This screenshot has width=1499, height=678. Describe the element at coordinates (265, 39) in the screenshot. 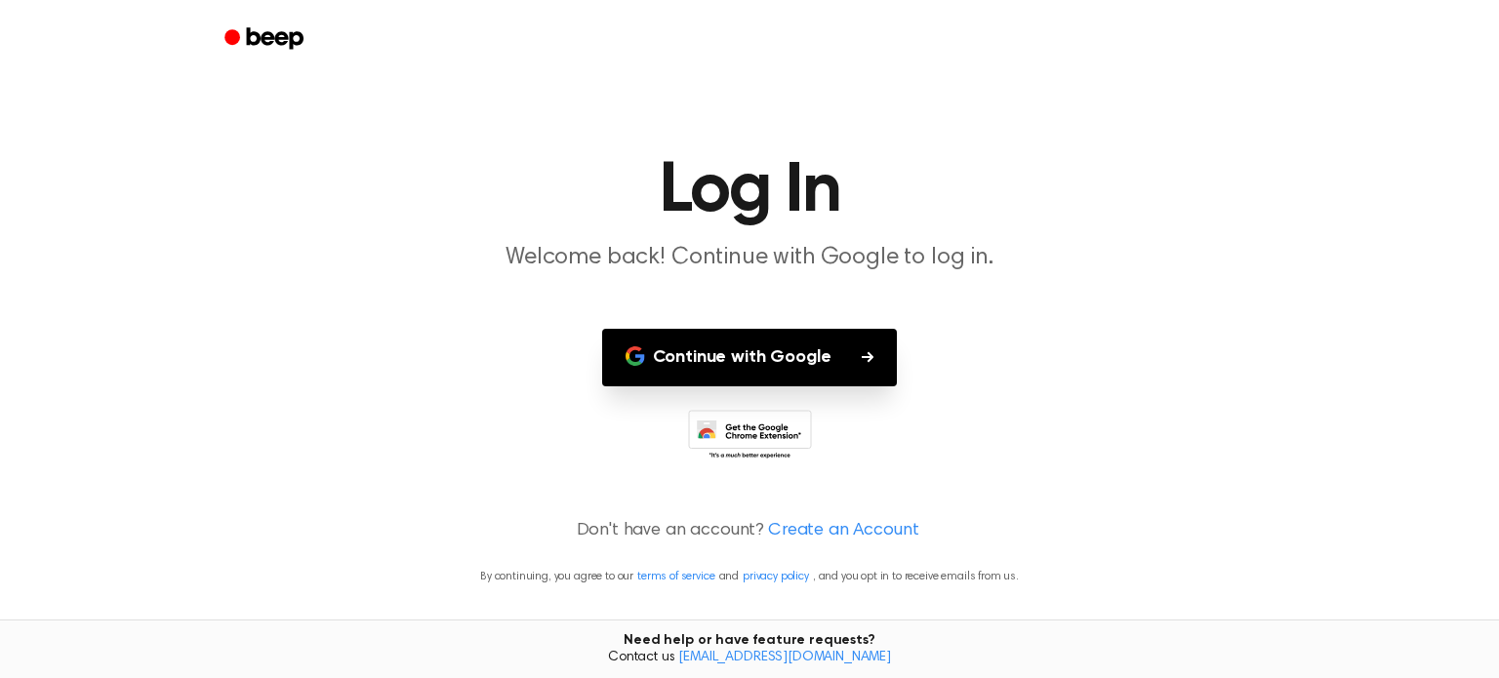

I see `a: Beep` at that location.